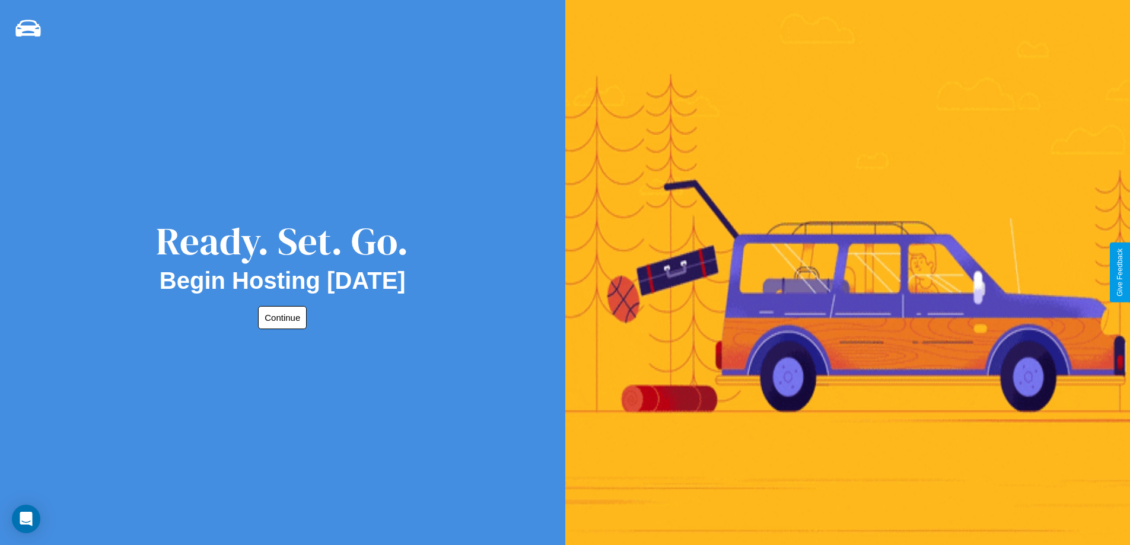 This screenshot has width=1130, height=545. I want to click on div: Open Intercom Messenger, so click(26, 519).